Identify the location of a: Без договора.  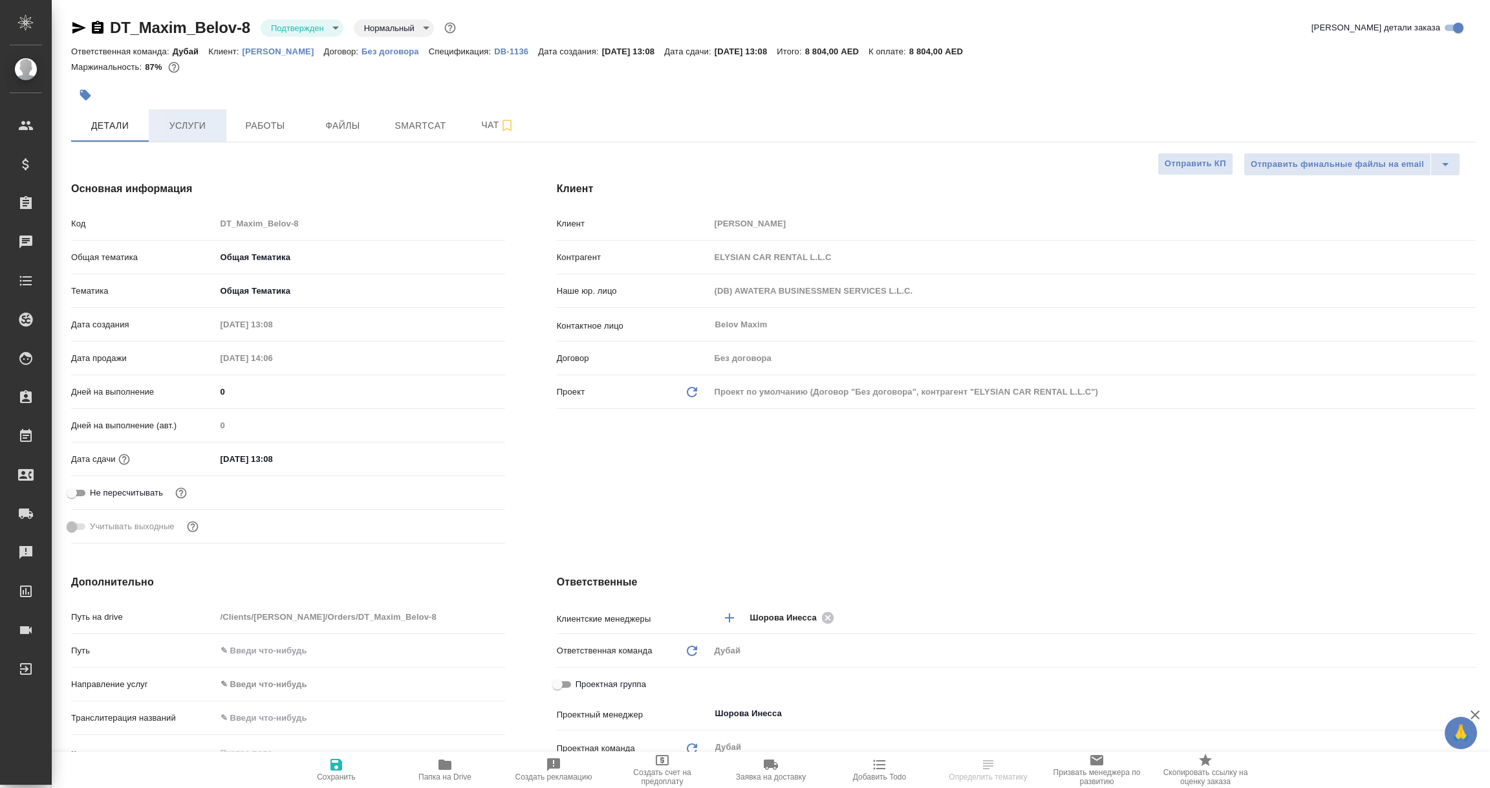
(395, 50).